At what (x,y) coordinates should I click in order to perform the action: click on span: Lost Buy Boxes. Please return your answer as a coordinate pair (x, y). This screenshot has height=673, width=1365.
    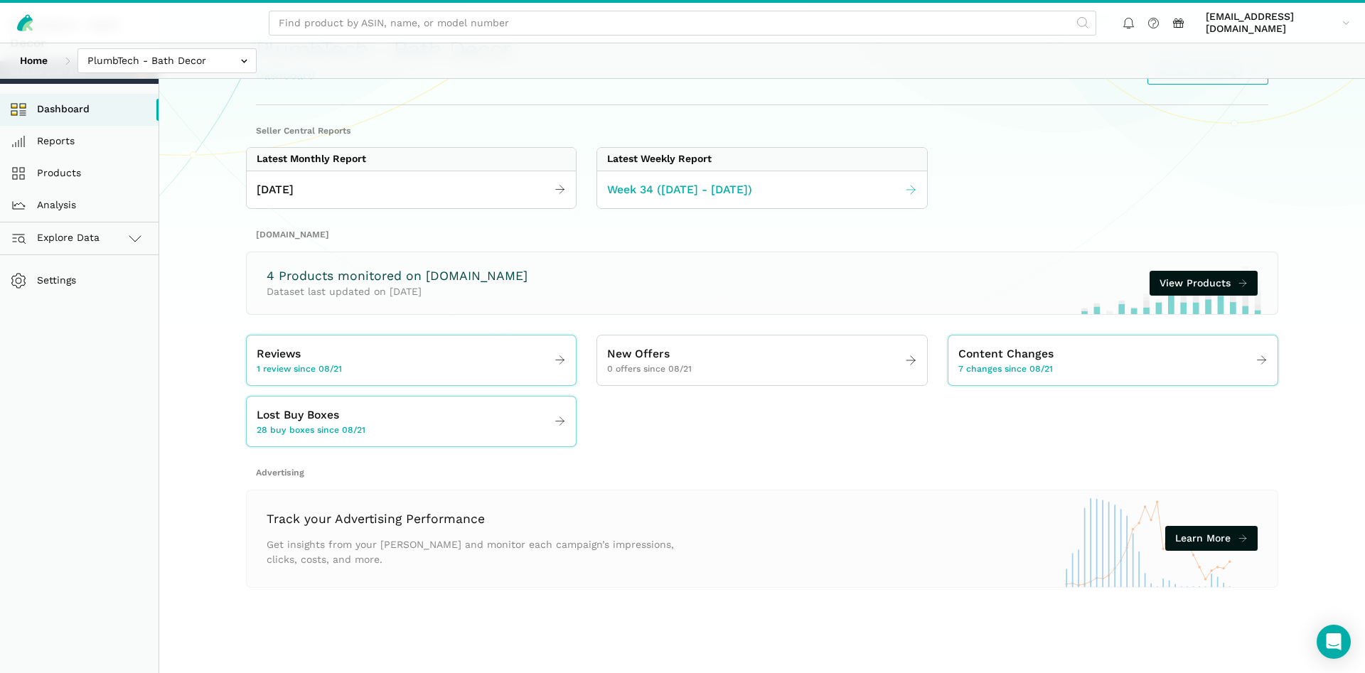
    Looking at the image, I should click on (298, 415).